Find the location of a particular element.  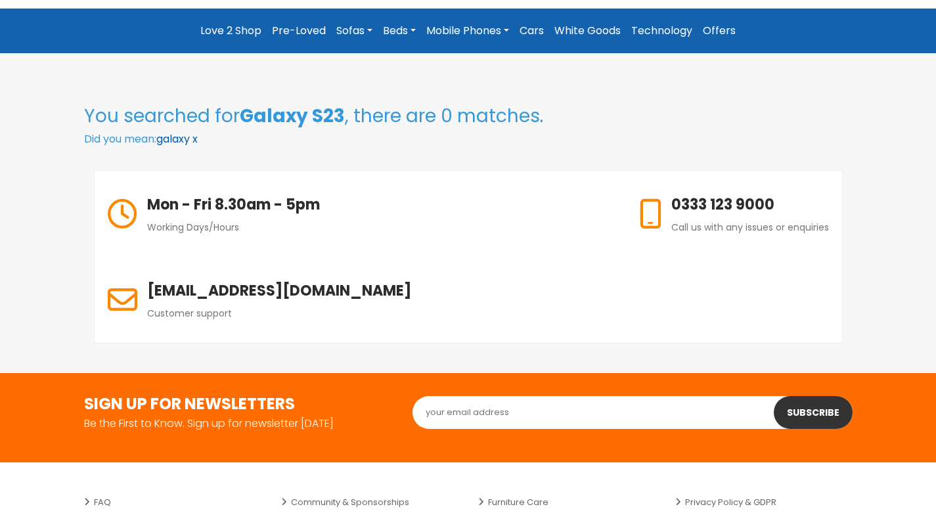

span: Working Days/Hours is located at coordinates (193, 227).